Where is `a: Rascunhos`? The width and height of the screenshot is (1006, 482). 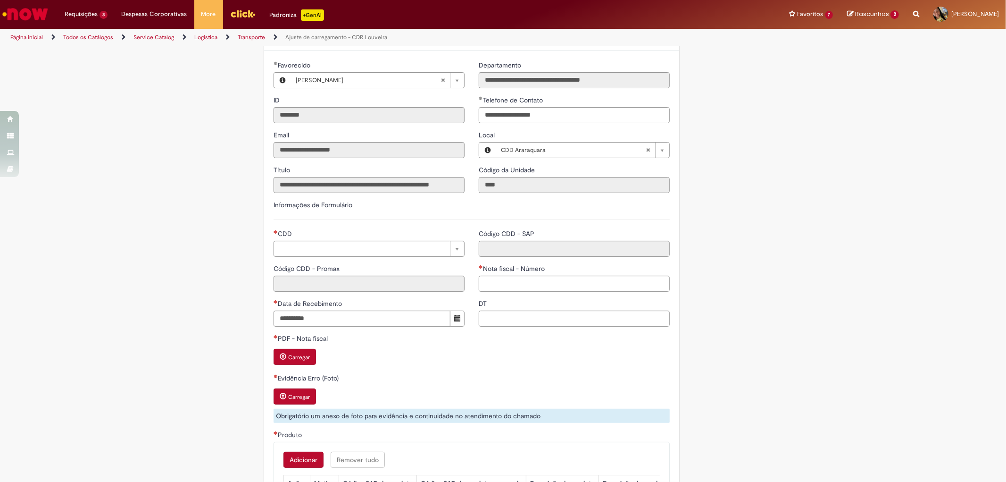
a: Rascunhos is located at coordinates (873, 14).